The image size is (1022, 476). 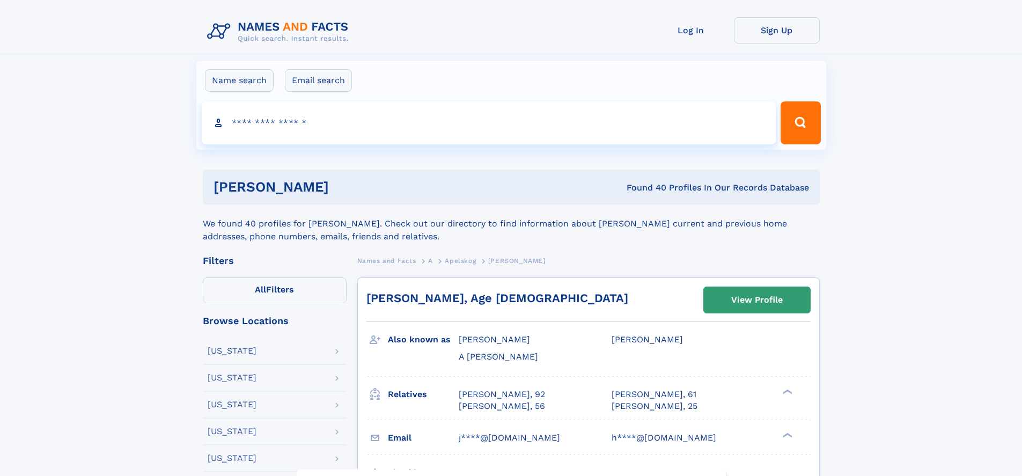 I want to click on a: A, so click(x=430, y=260).